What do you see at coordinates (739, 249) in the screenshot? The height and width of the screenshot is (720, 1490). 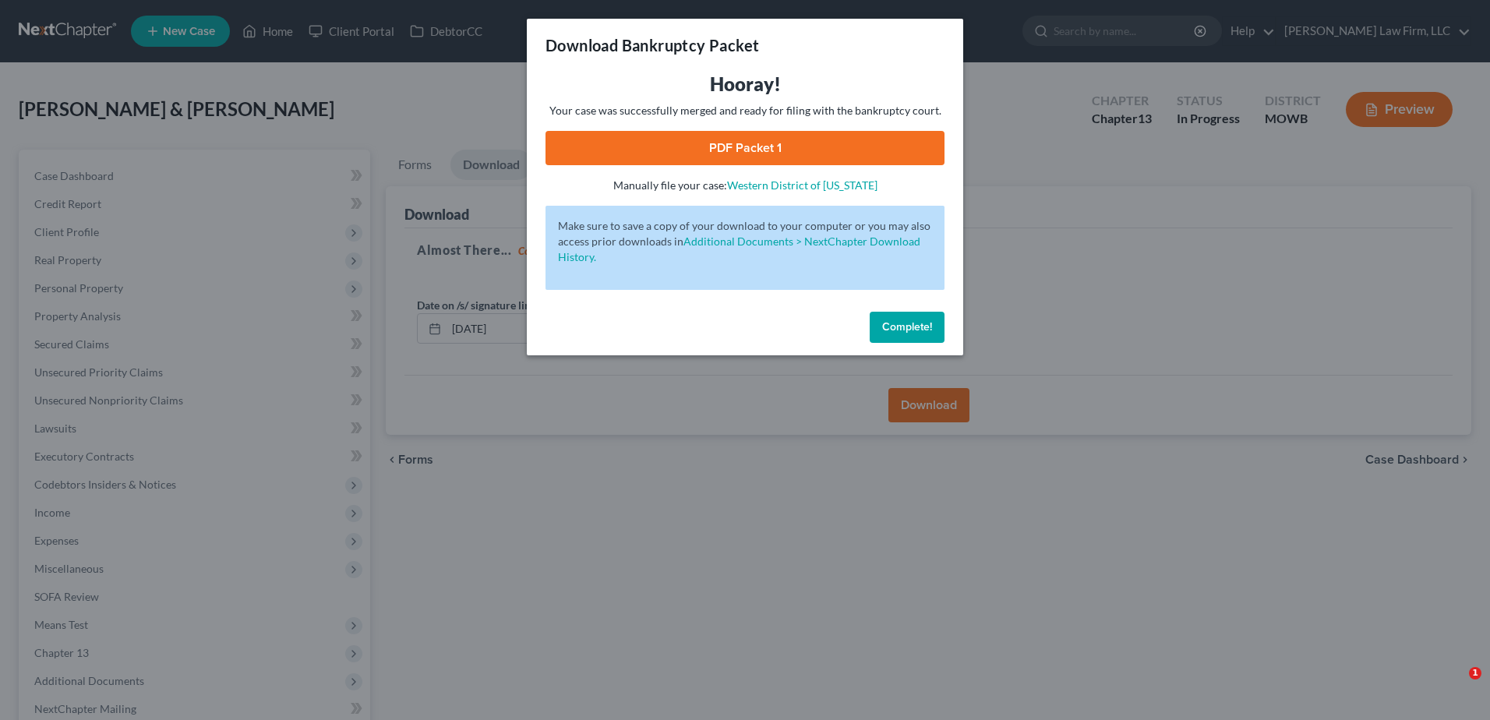 I see `a: Additional Documents > NextChapter Download History.` at bounding box center [739, 249].